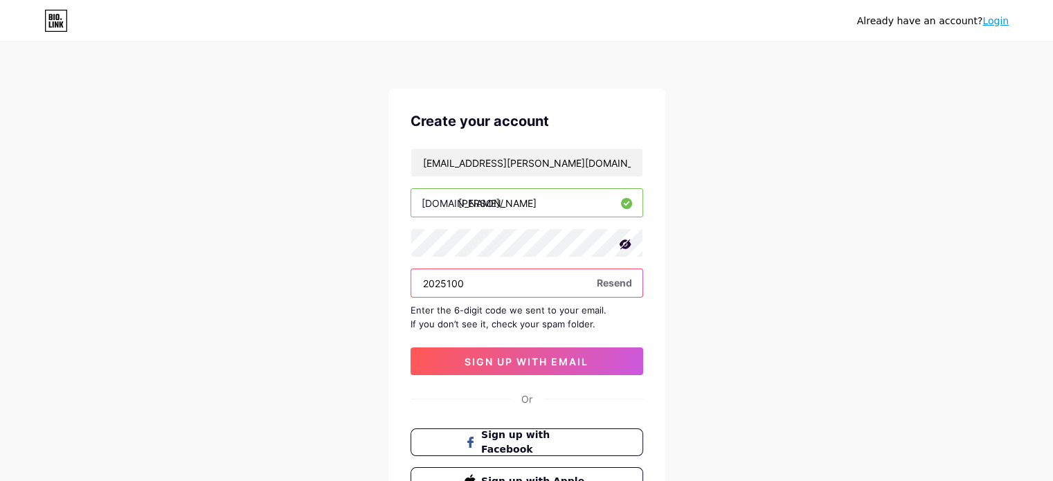  What do you see at coordinates (527, 163) in the screenshot?
I see `input: Email` at bounding box center [527, 163].